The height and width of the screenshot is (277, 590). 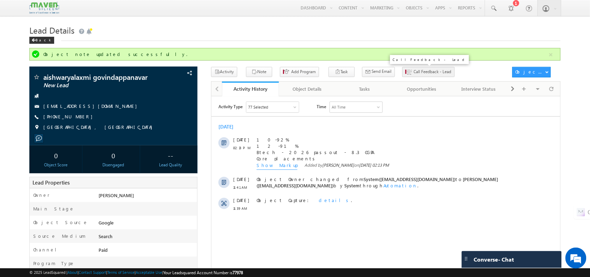 I want to click on span: Show Markup, so click(x=65, y=70).